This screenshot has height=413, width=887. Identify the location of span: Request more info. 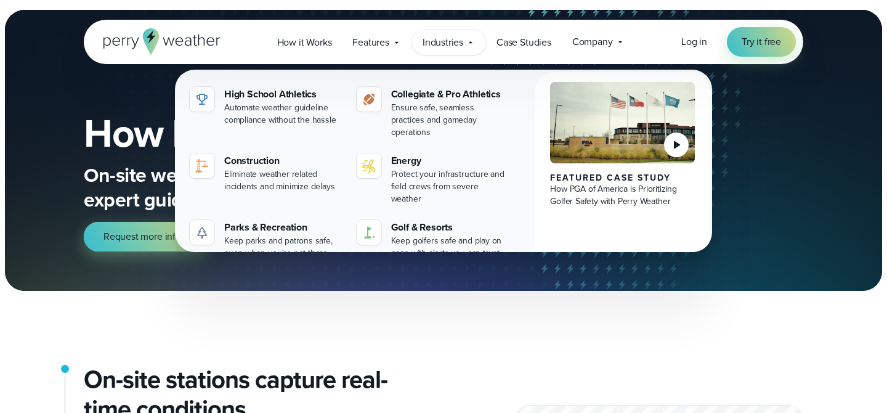
(142, 237).